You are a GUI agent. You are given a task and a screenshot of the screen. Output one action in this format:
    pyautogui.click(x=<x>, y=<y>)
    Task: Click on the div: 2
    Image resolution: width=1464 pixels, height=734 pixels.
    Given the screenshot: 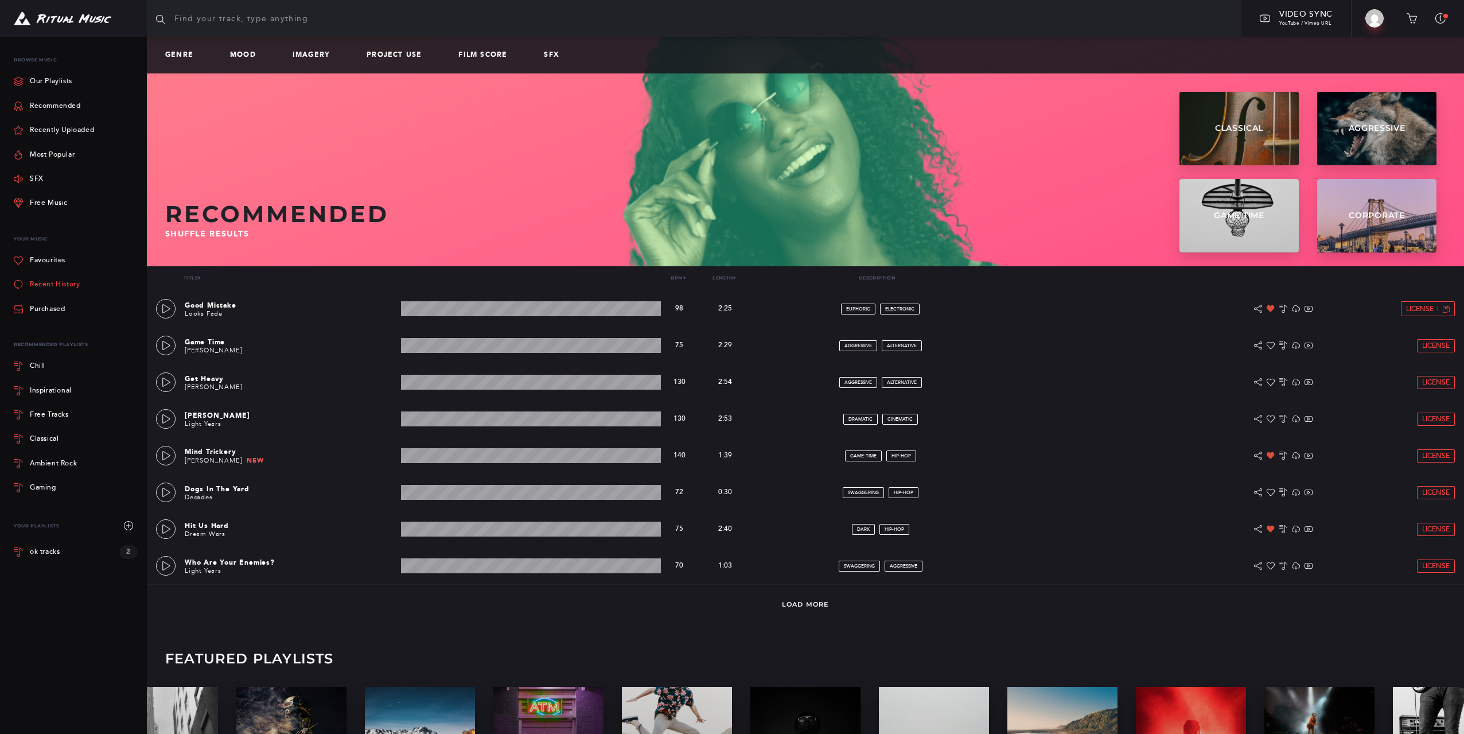 What is the action you would take?
    pyautogui.click(x=128, y=552)
    